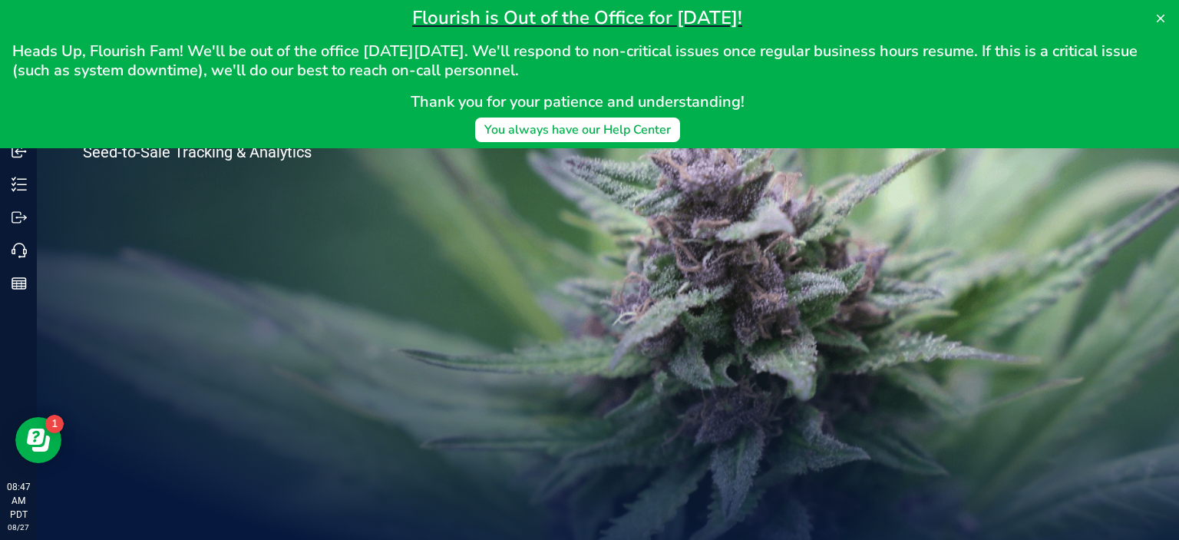  What do you see at coordinates (19, 151) in the screenshot?
I see `inline-svg: Inbound` at bounding box center [19, 151].